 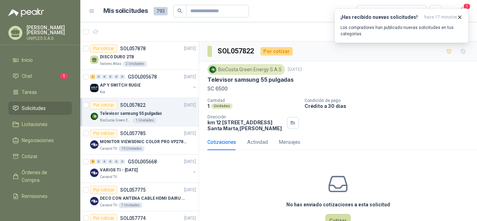 I want to click on p: Los compradores han publicado nuevas solicitudes en tus categorías., so click(x=402, y=31).